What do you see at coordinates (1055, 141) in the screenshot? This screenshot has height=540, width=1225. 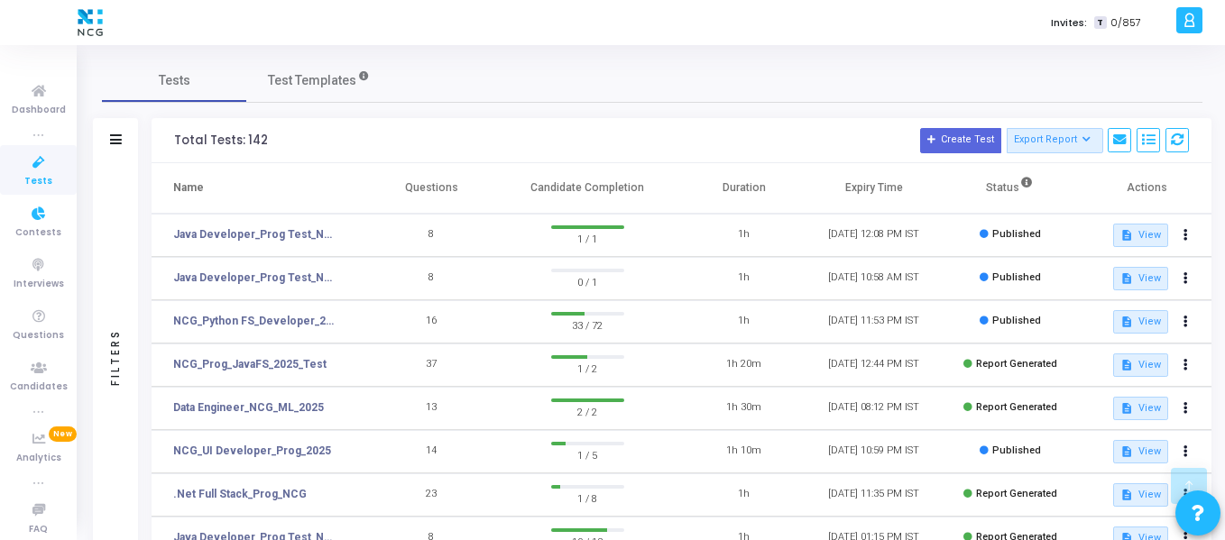 I see `button: Export Report` at bounding box center [1055, 141].